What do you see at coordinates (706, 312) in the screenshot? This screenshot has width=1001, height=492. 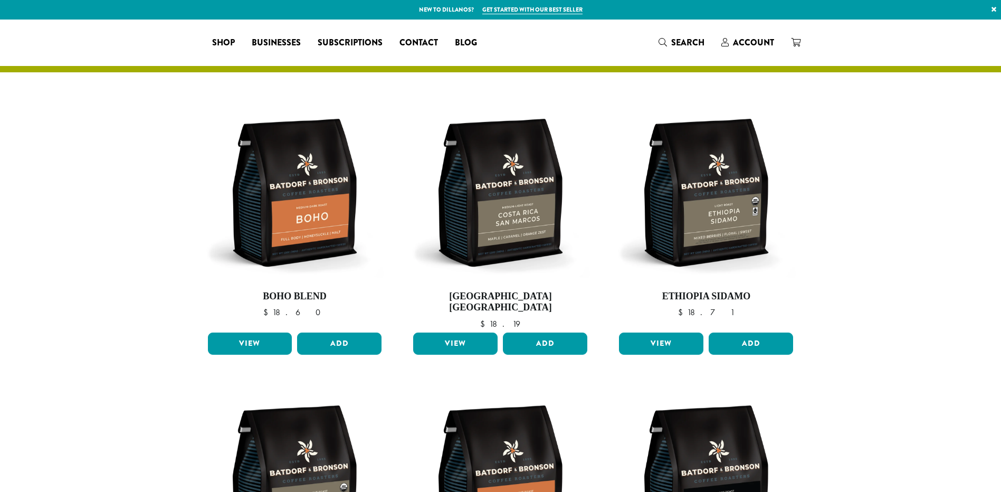 I see `bdi: 18.71` at bounding box center [706, 312].